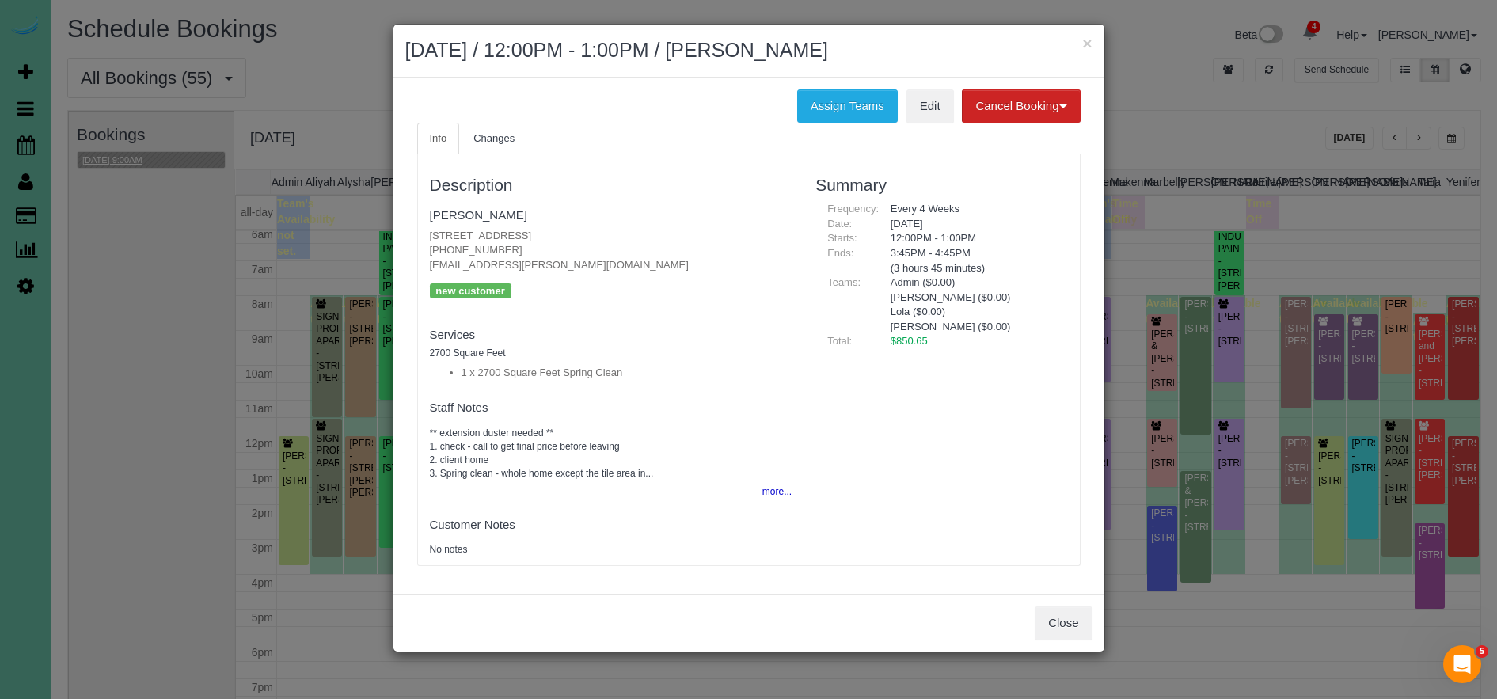 This screenshot has width=1497, height=699. I want to click on pre: ** extension duster needed ** 1. check - call to get final price before leaving 2. client home 3...., so click(611, 454).